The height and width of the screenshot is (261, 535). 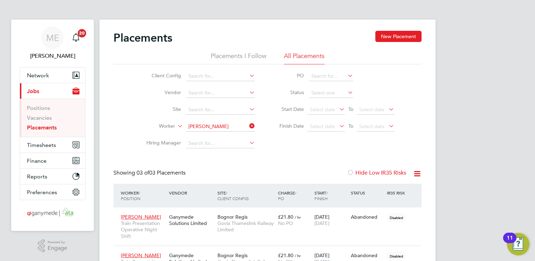 I want to click on a: Vacancies, so click(x=39, y=118).